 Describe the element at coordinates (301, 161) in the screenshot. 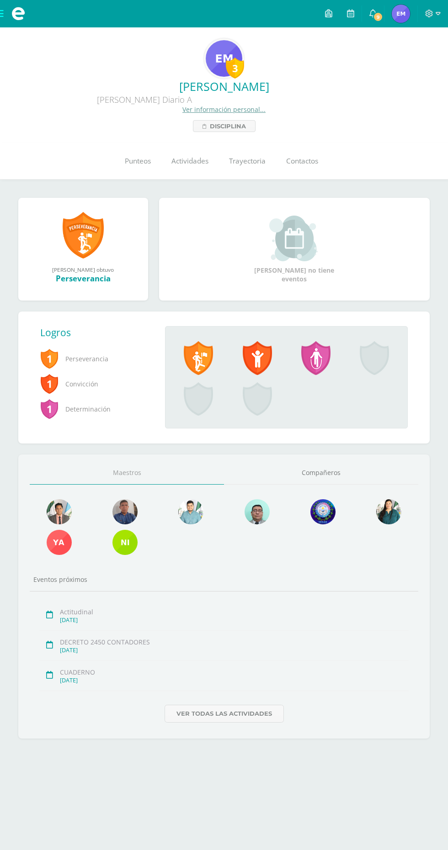

I see `a: Contactos` at that location.